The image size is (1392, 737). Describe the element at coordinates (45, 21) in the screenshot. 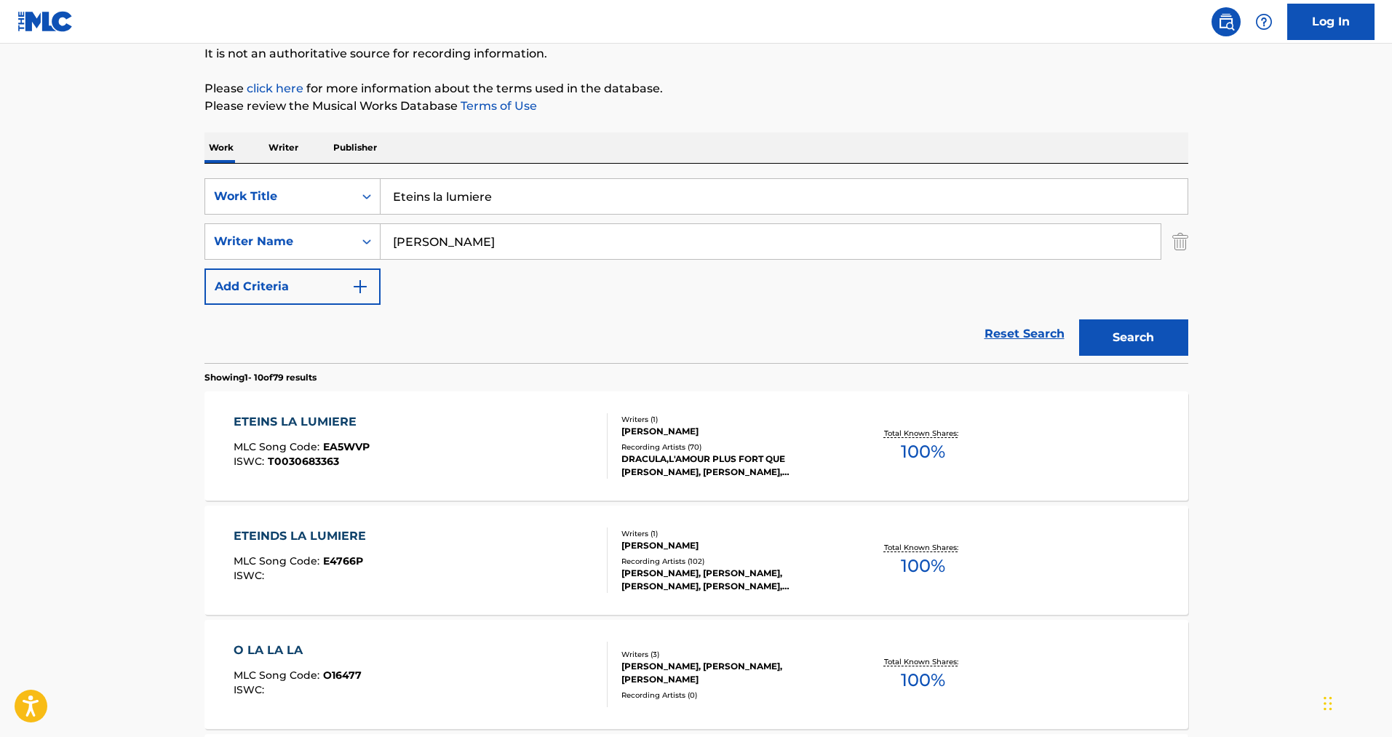

I see `img: MLC Logo` at that location.